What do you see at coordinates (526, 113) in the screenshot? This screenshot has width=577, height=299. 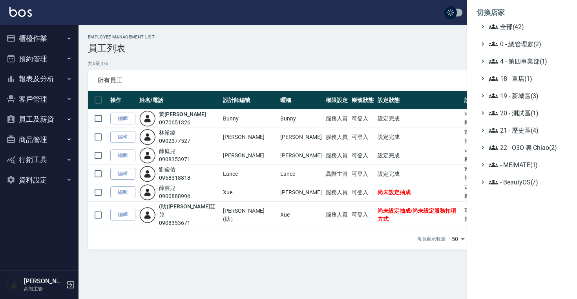 I see `span: 20 - 測試區(1)` at bounding box center [526, 113].